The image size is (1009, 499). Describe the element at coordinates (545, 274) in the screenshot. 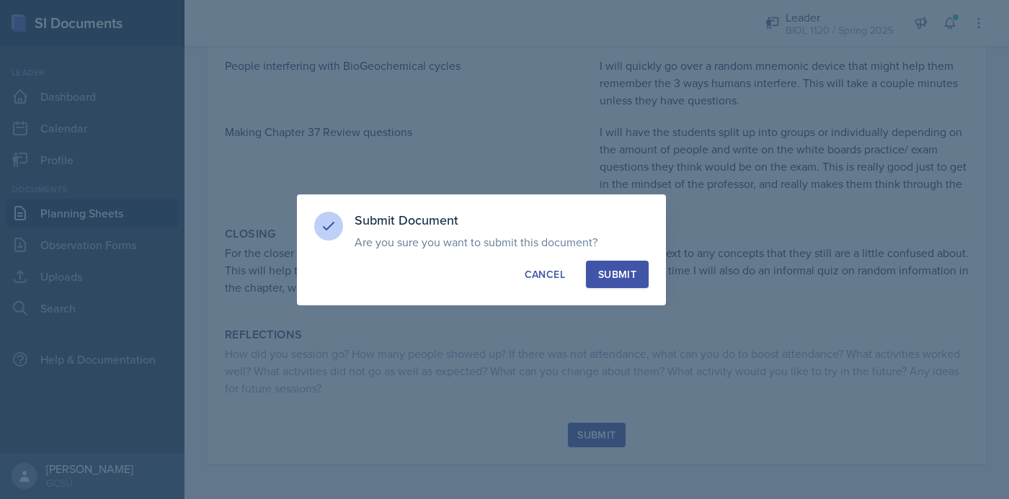

I see `div: Cancel` at that location.